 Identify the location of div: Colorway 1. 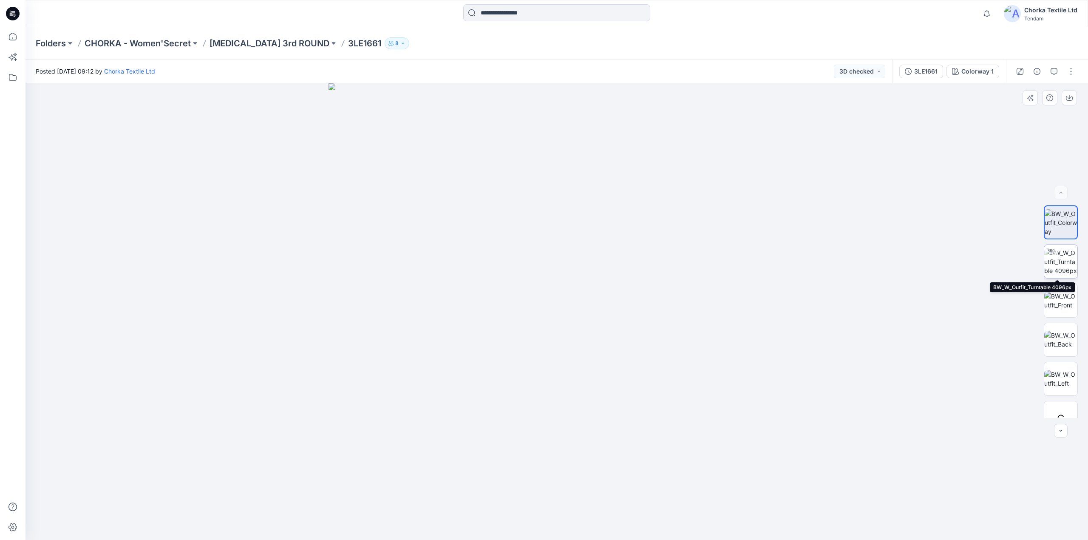
(978, 71).